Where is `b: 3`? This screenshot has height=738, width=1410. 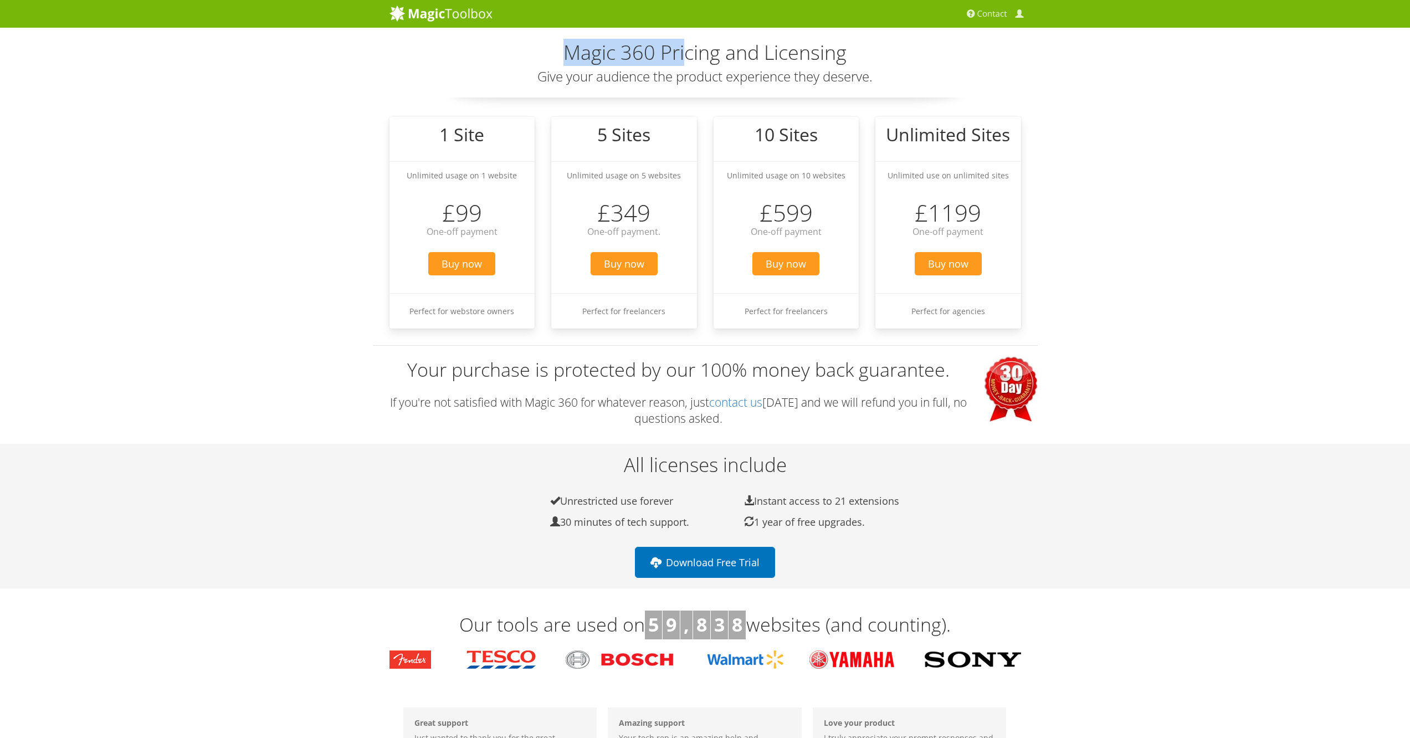
b: 3 is located at coordinates (719, 625).